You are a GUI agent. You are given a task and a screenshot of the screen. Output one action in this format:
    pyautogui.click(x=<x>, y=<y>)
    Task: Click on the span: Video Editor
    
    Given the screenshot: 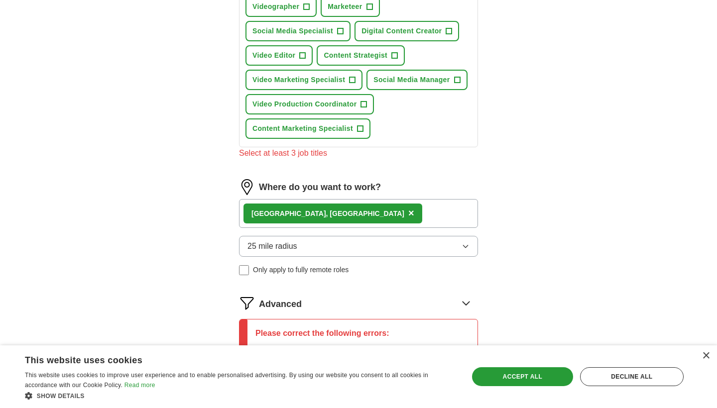 What is the action you would take?
    pyautogui.click(x=274, y=55)
    